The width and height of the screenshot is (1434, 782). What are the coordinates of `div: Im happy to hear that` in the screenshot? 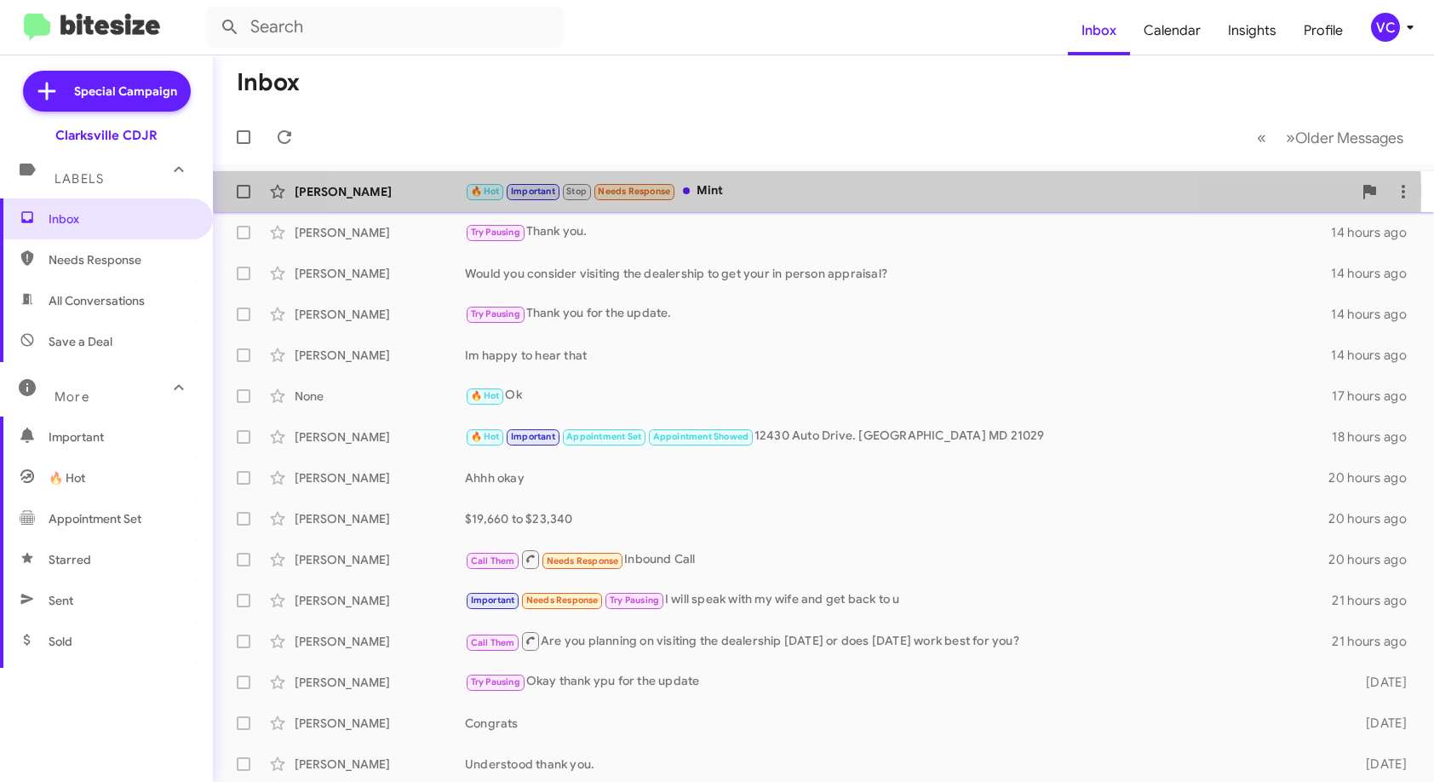 It's located at (897, 355).